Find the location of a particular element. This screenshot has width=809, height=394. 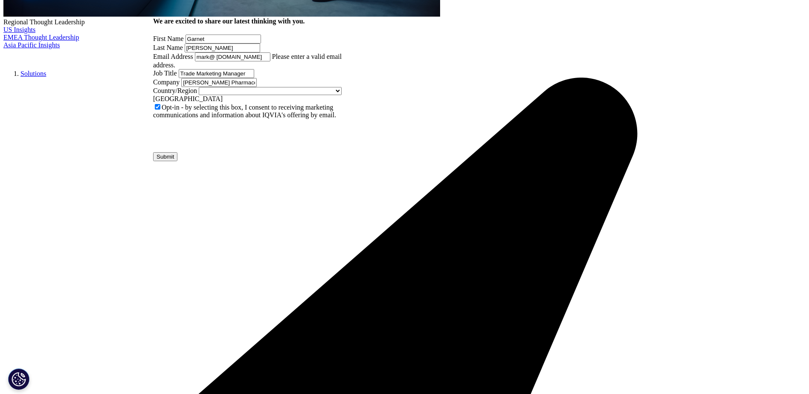

span: Please enter a valid email address. is located at coordinates (247, 61).